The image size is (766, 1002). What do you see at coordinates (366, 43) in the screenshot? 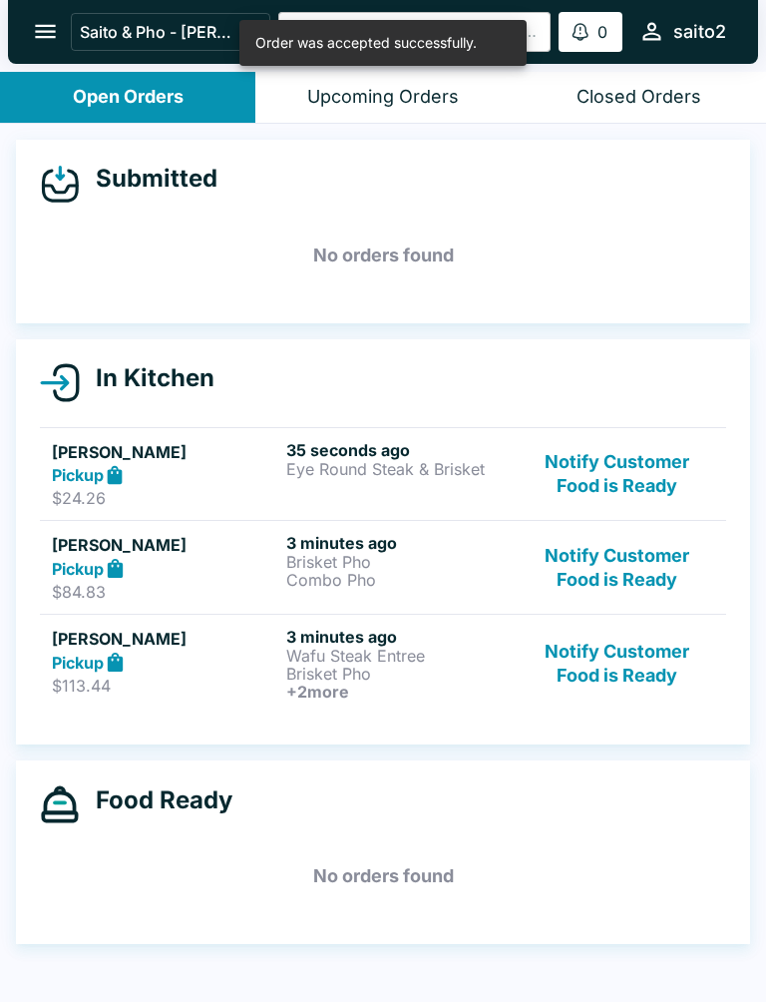
I see `div: Order was accepted successfully.` at bounding box center [366, 43].